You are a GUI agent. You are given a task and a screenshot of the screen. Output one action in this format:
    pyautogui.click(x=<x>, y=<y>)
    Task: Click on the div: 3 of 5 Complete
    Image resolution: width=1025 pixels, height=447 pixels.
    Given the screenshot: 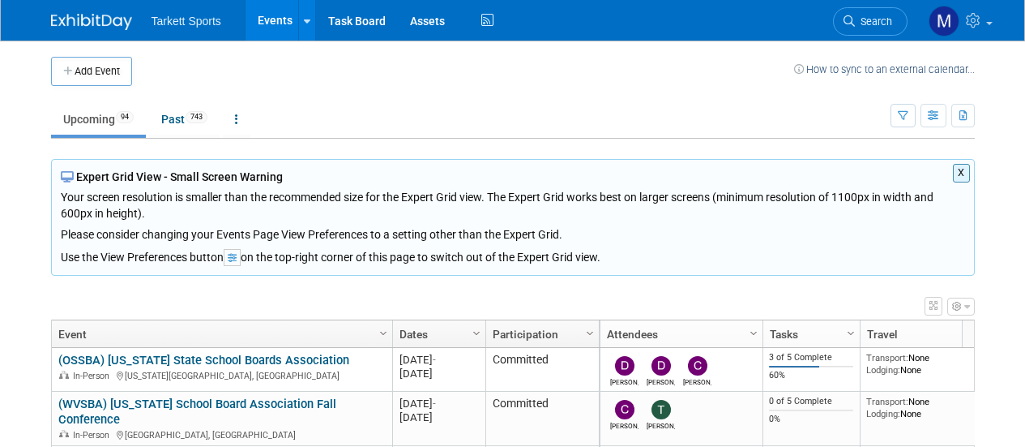 What is the action you would take?
    pyautogui.click(x=811, y=357)
    